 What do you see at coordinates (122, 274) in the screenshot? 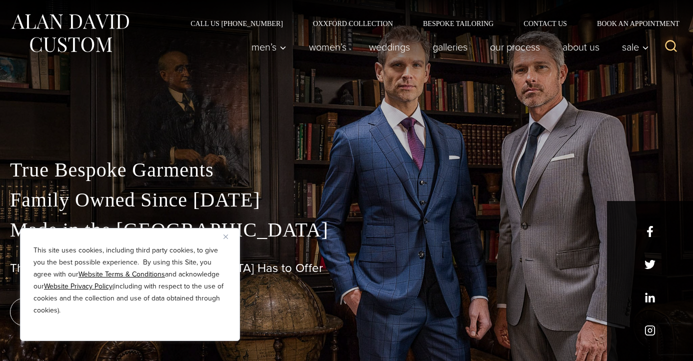
I see `u: Website Terms & Conditions` at bounding box center [122, 274].